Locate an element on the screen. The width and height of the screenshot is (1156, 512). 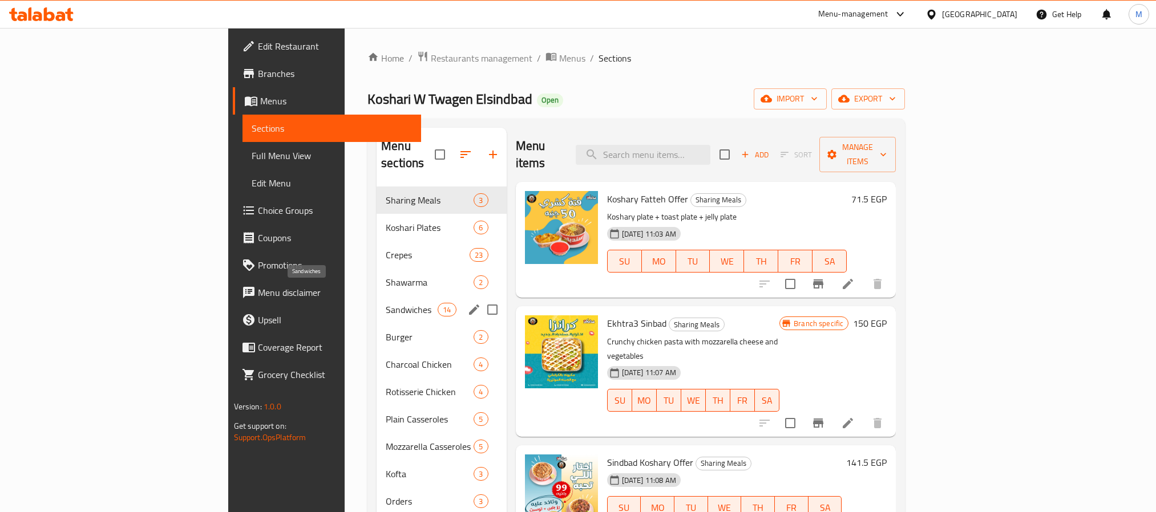
button: SA is located at coordinates (767, 400).